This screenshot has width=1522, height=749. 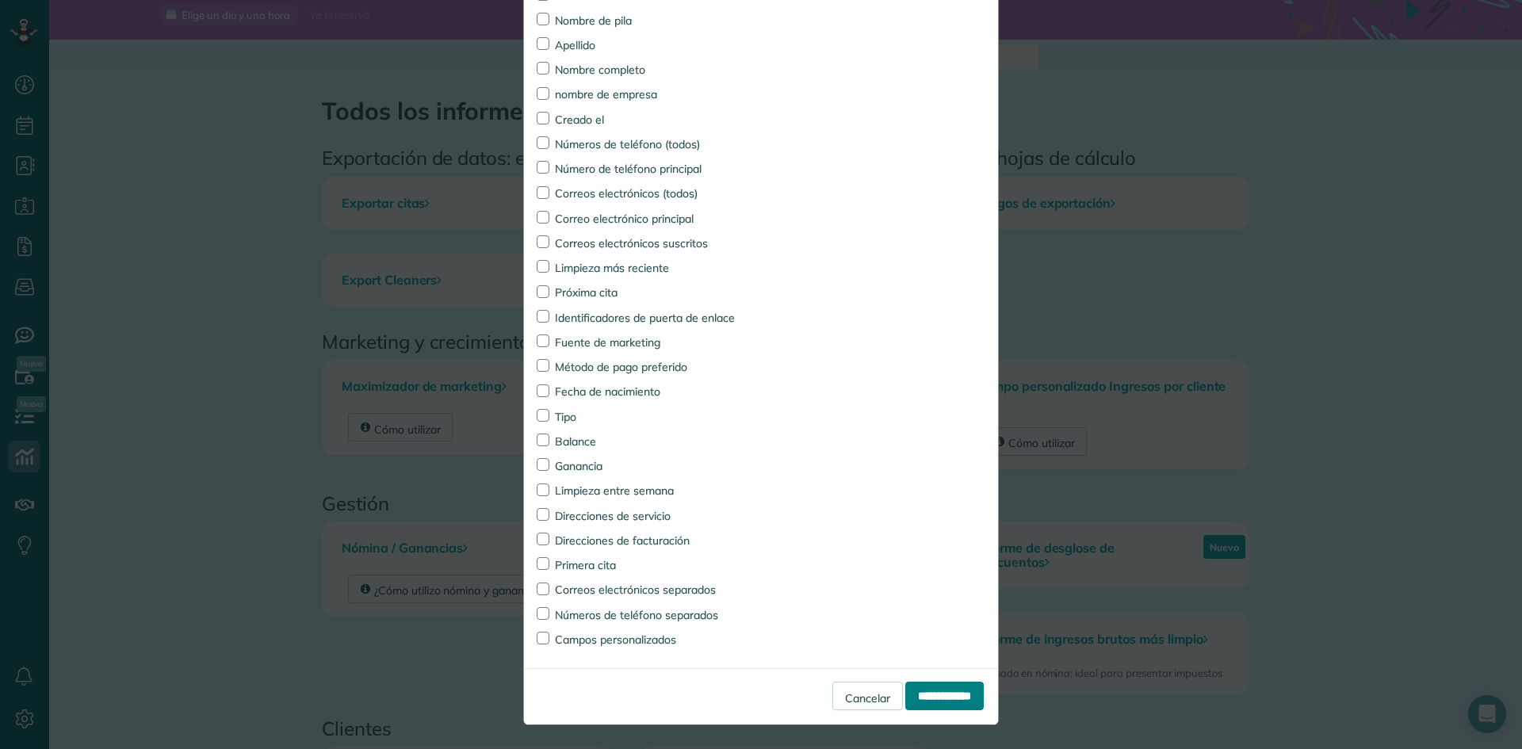 What do you see at coordinates (565, 416) in the screenshot?
I see `font: Tipo` at bounding box center [565, 416].